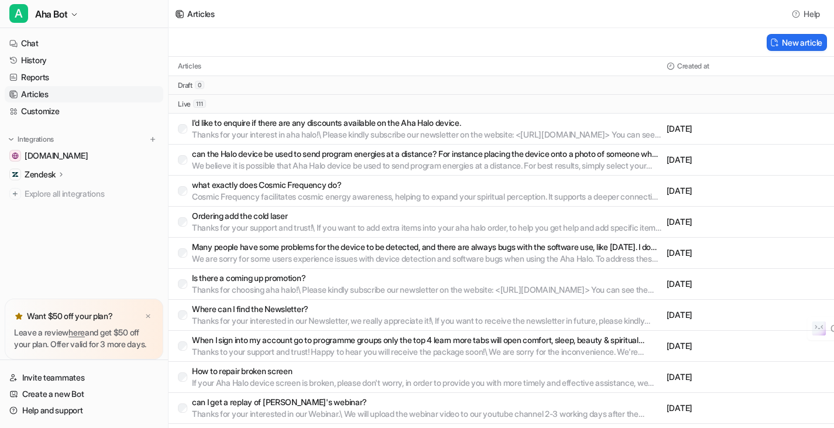  Describe the element at coordinates (426, 371) in the screenshot. I see `p: How to repair broken screen` at that location.